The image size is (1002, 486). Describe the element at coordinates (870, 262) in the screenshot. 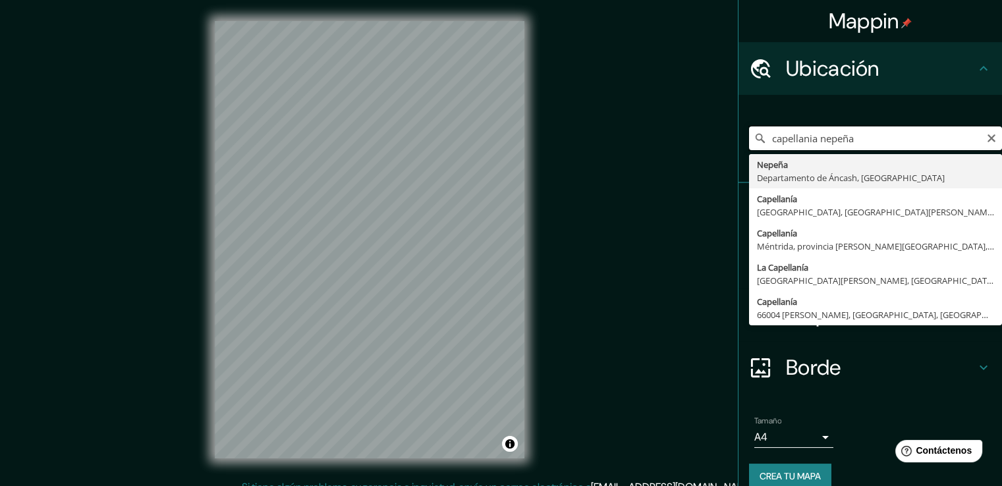

I see `div: Estilo` at that location.